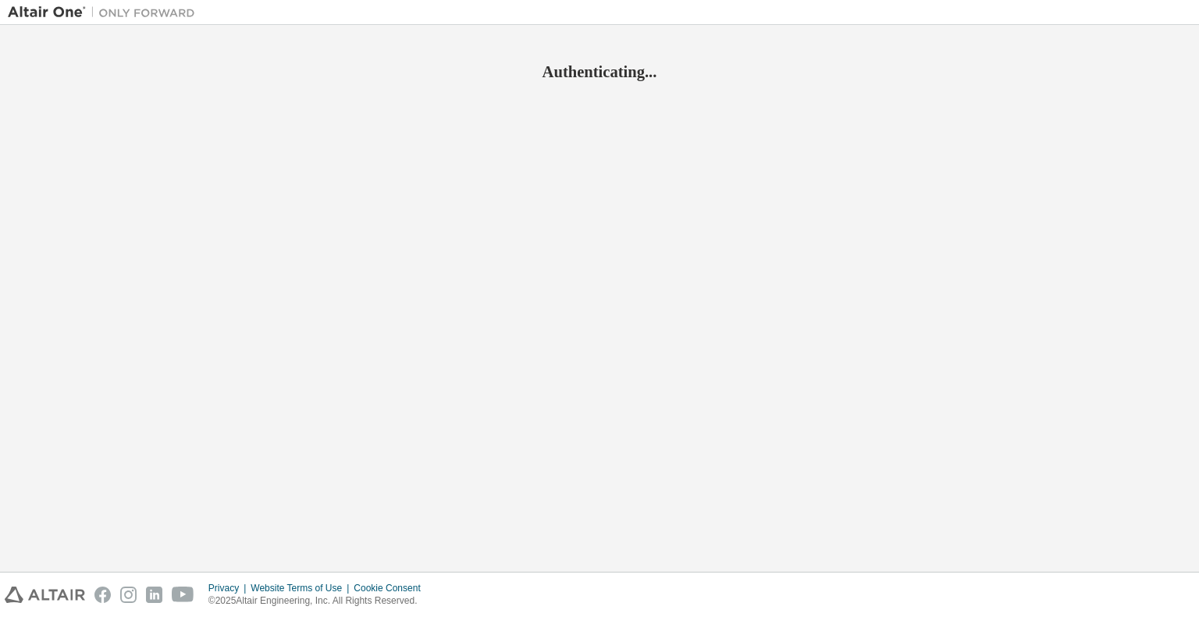  What do you see at coordinates (319, 601) in the screenshot?
I see `p: © 2025 Altair Engineering, Inc. All Rights Reserved.` at bounding box center [319, 601].